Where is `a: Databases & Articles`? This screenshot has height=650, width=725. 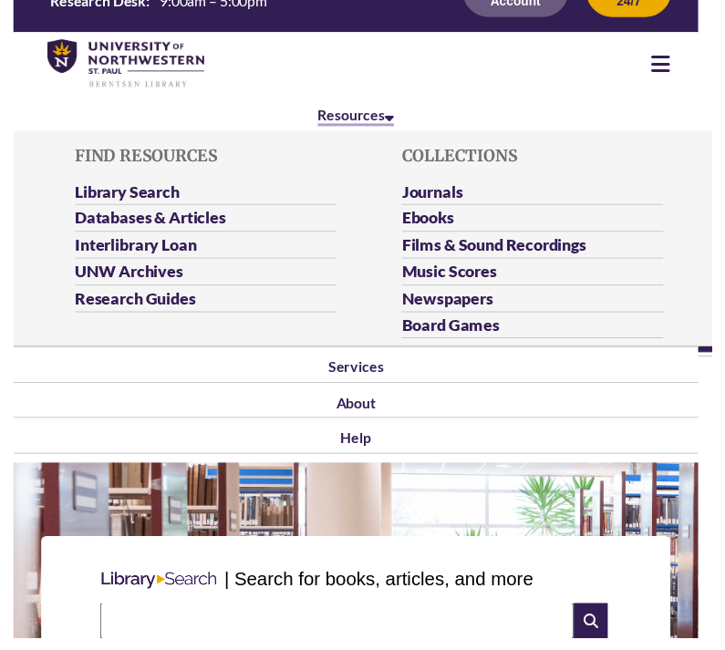
a: Databases & Articles is located at coordinates (153, 222).